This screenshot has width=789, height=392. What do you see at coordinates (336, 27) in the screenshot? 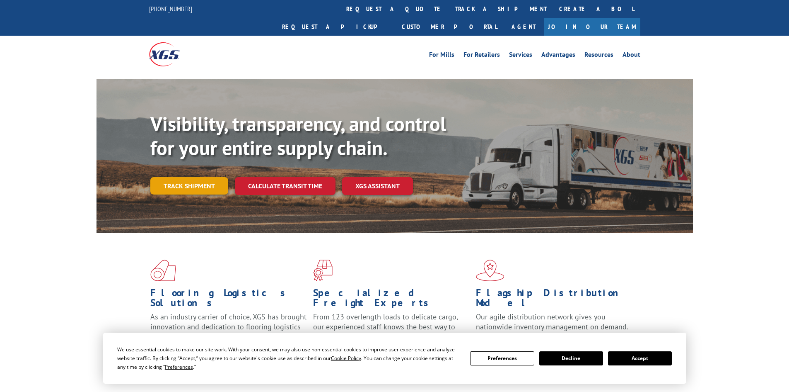
I see `a: Request a pickup` at bounding box center [336, 27].